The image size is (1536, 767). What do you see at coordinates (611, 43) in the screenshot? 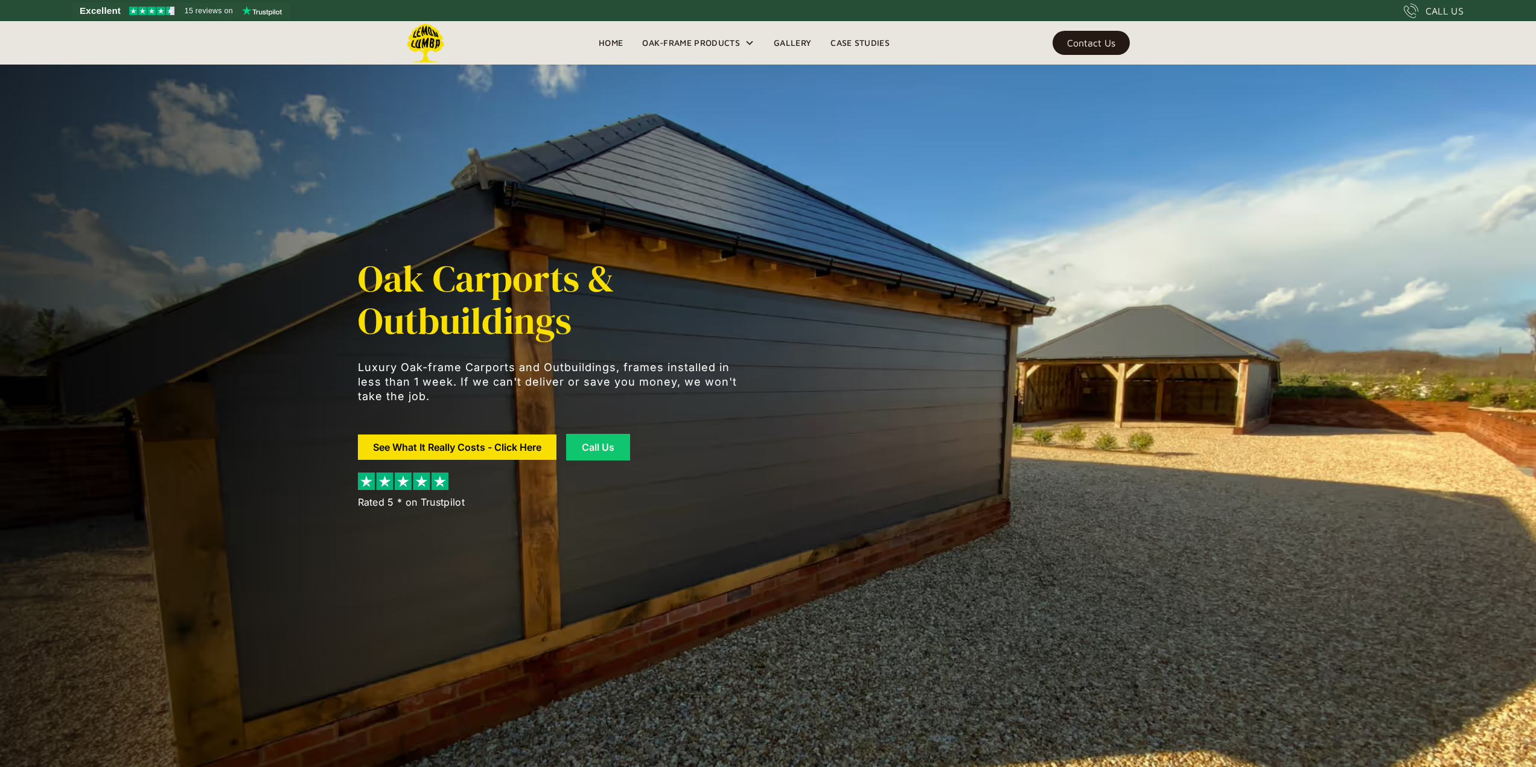
I see `a: Home` at bounding box center [611, 43].